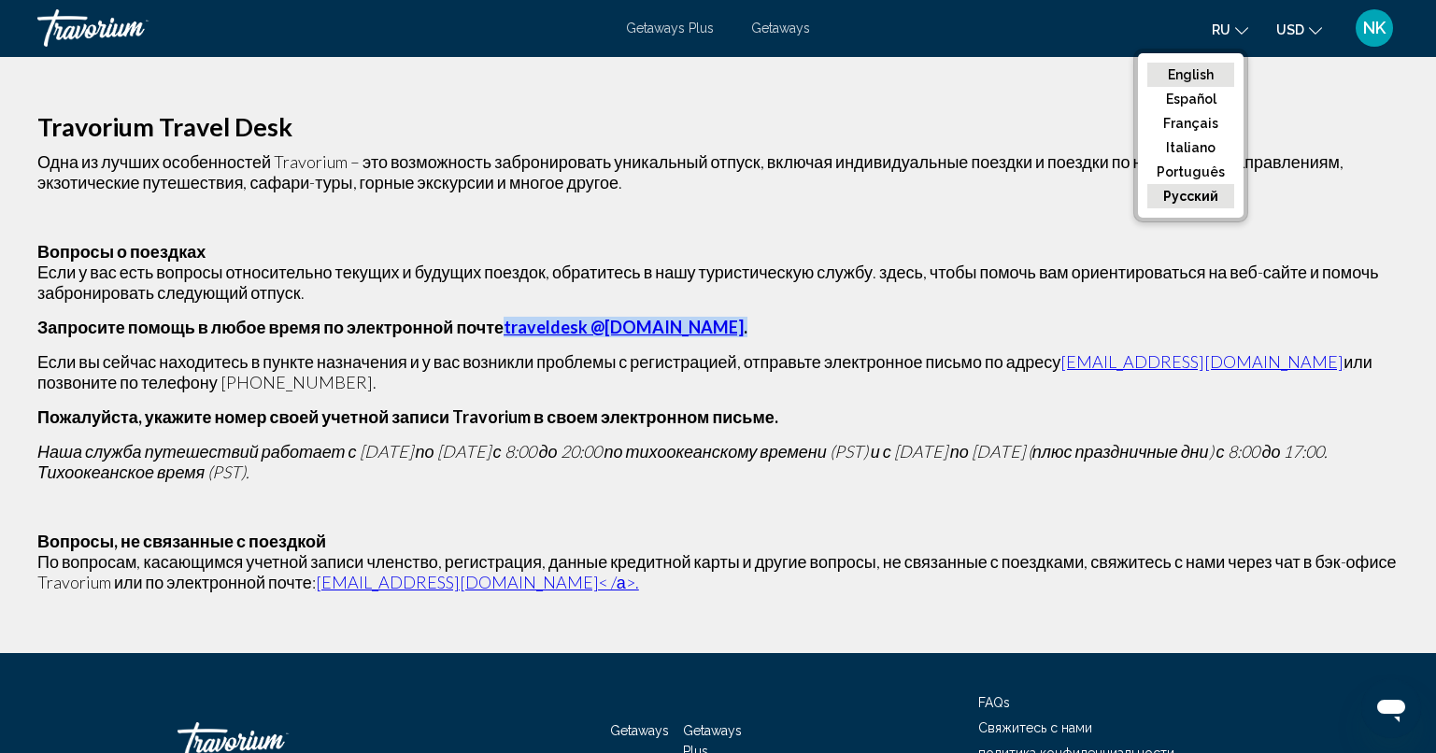 This screenshot has height=753, width=1436. Describe the element at coordinates (1190, 75) in the screenshot. I see `button: English` at that location.